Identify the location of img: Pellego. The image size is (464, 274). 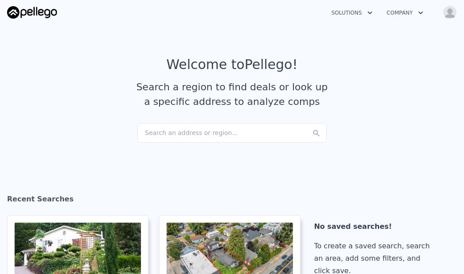
(32, 12).